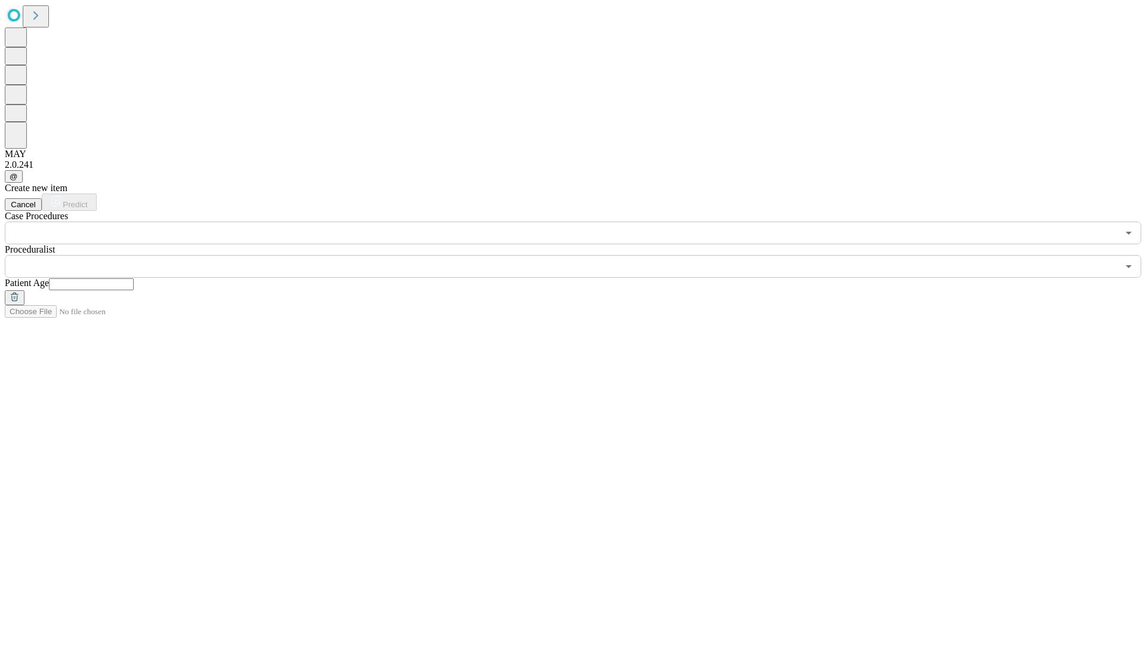  I want to click on span: Create new item, so click(36, 187).